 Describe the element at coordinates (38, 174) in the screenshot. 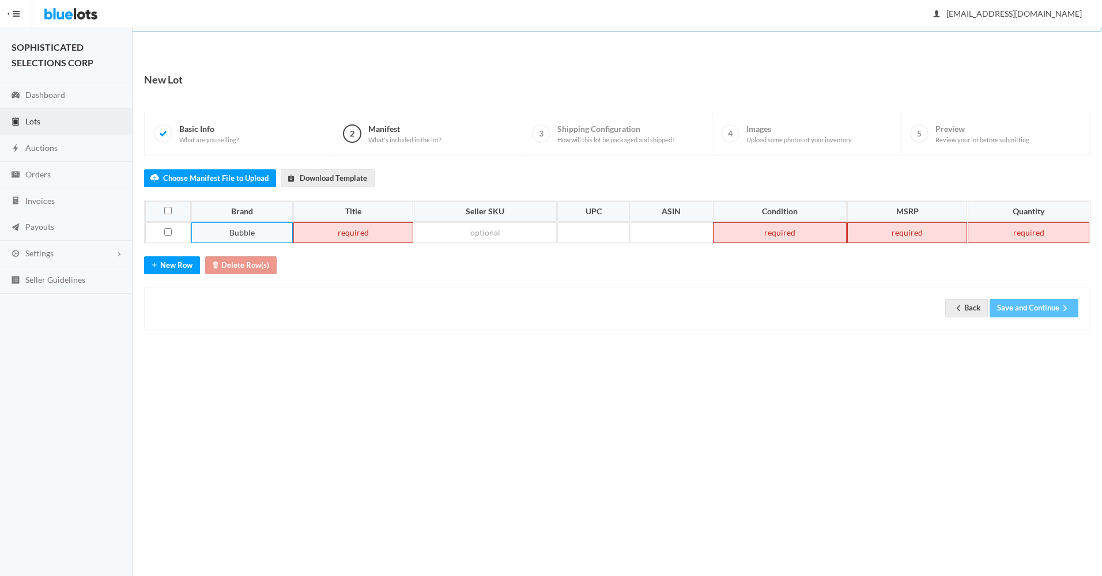

I see `span: Orders` at that location.